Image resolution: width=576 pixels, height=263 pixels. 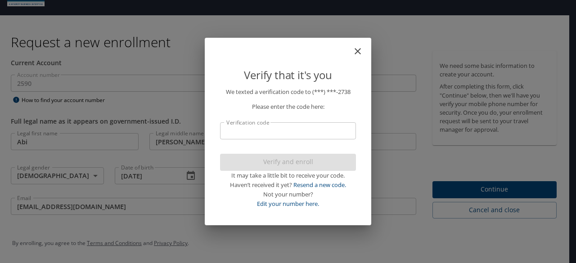 I want to click on a: Edit your number here., so click(x=288, y=204).